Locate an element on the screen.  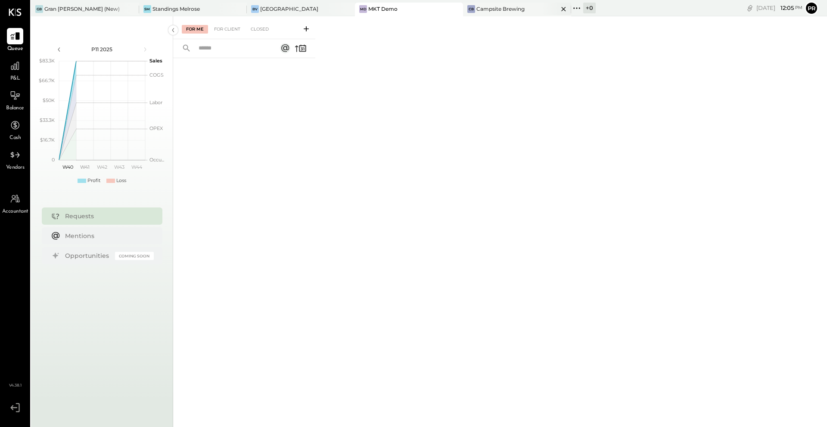
div: CB is located at coordinates (471, 9).